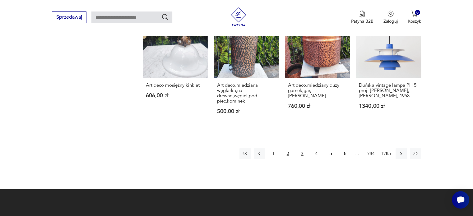 This screenshot has height=216, width=473. Describe the element at coordinates (303, 154) in the screenshot. I see `button: 3` at that location.